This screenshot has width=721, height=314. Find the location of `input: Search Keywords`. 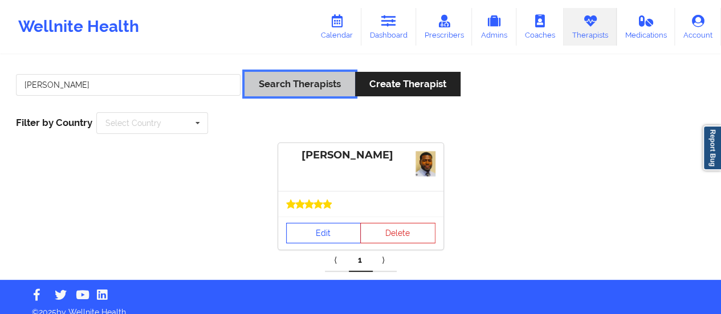

input: Search Keywords is located at coordinates (128, 85).